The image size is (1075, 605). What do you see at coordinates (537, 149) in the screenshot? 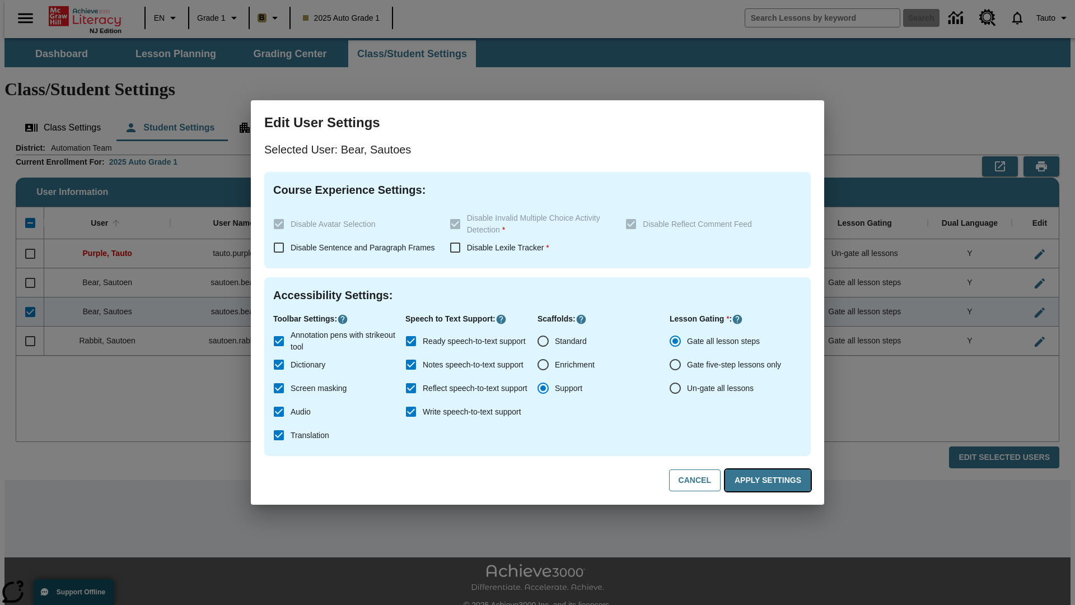
I see `p: Selected User: Bear, Sautoes` at bounding box center [537, 149].